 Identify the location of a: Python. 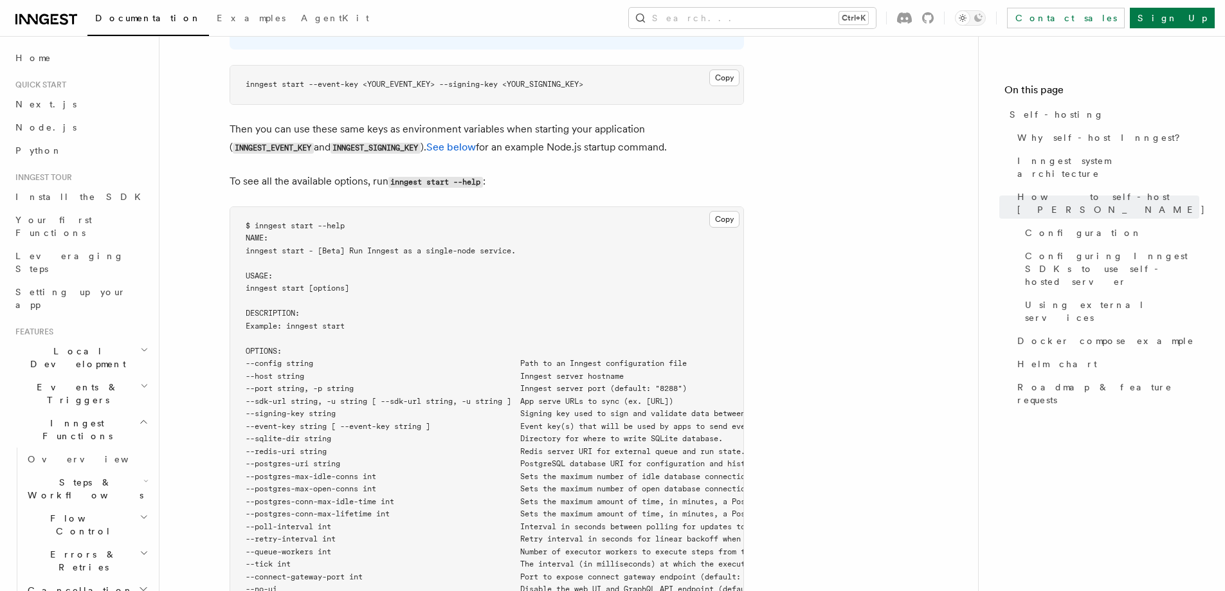
(80, 150).